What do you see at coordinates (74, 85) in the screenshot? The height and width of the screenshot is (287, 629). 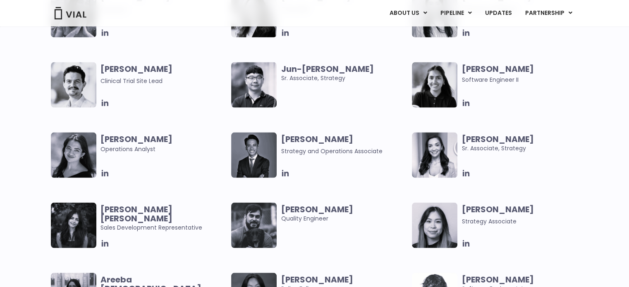 I see `img: Image of smiling man named Glenn` at bounding box center [74, 85].